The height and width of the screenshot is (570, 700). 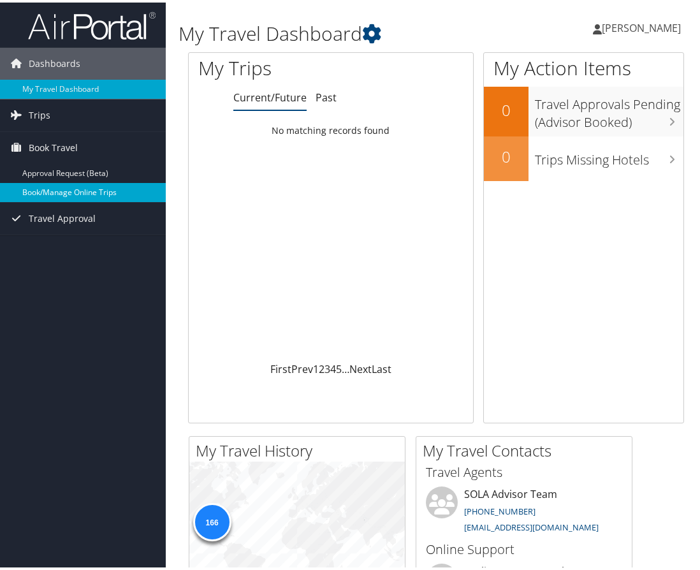 I want to click on span: Trips, so click(x=40, y=113).